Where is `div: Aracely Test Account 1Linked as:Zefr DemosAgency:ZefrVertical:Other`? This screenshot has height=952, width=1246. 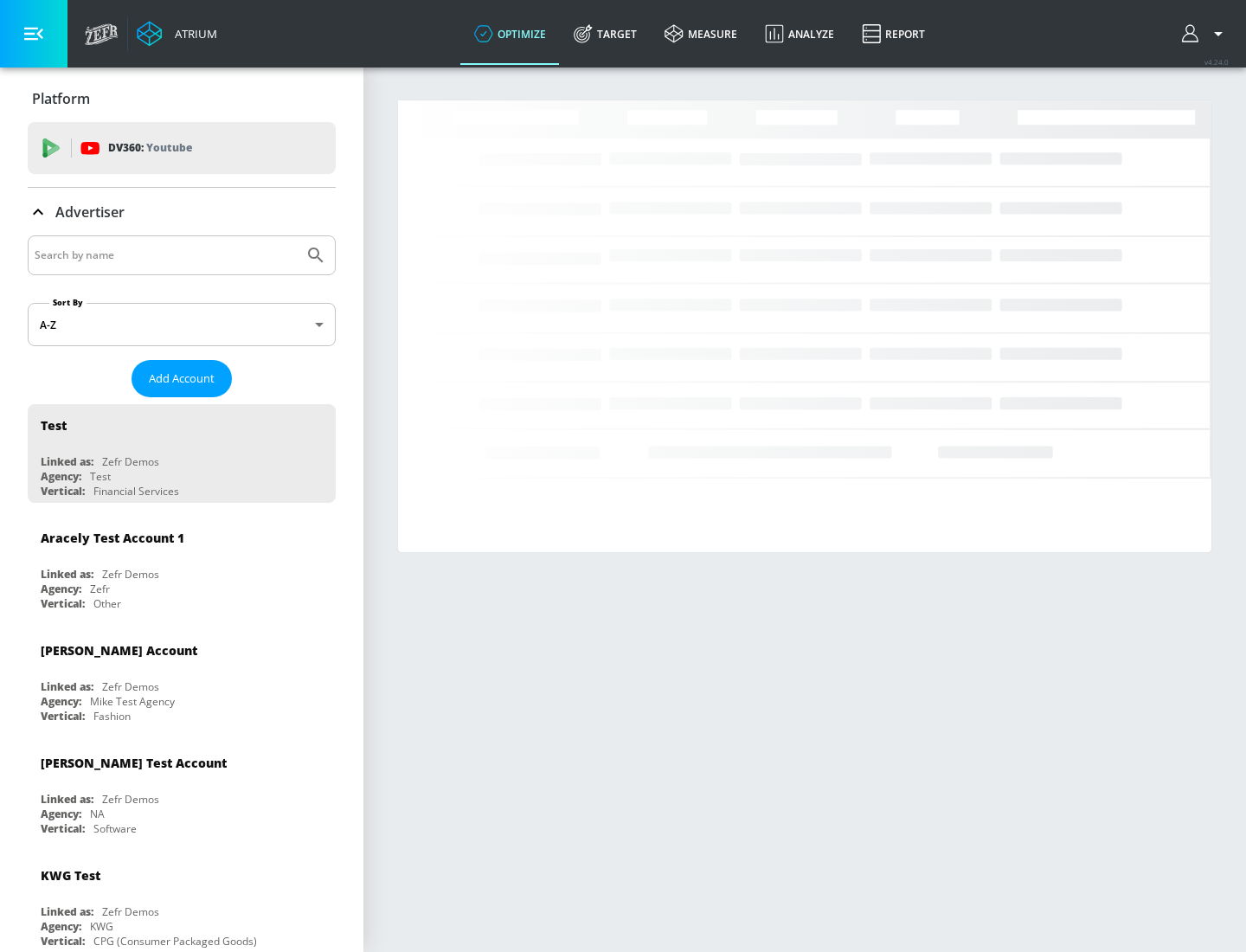 div: Aracely Test Account 1Linked as:Zefr DemosAgency:ZefrVertical:Other is located at coordinates (182, 566).